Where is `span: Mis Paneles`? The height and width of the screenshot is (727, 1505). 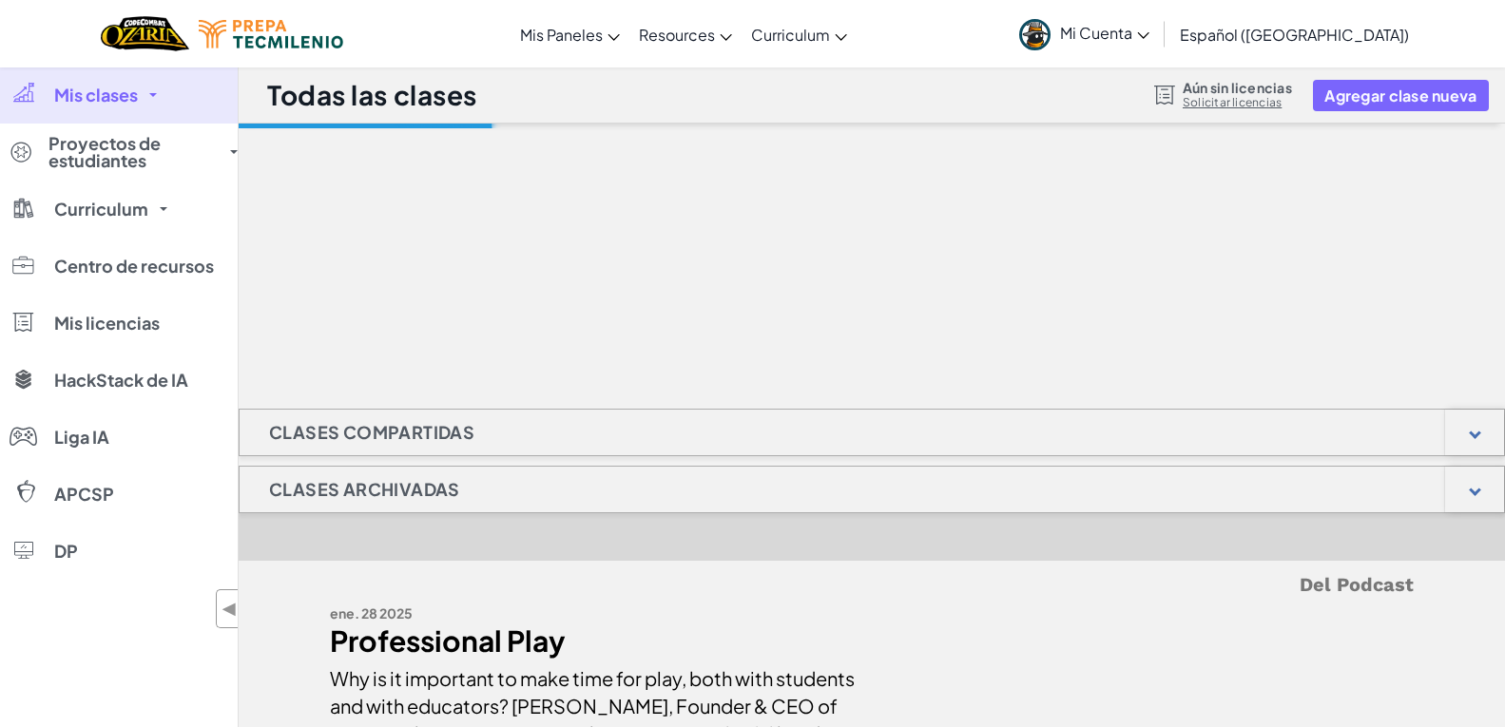
span: Mis Paneles is located at coordinates (561, 34).